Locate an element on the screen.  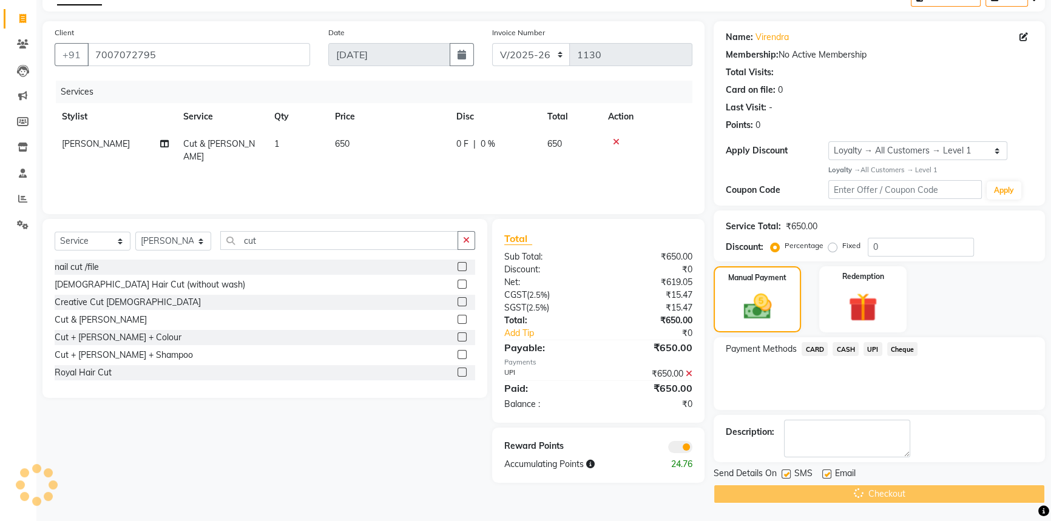
span: Total is located at coordinates (518, 238).